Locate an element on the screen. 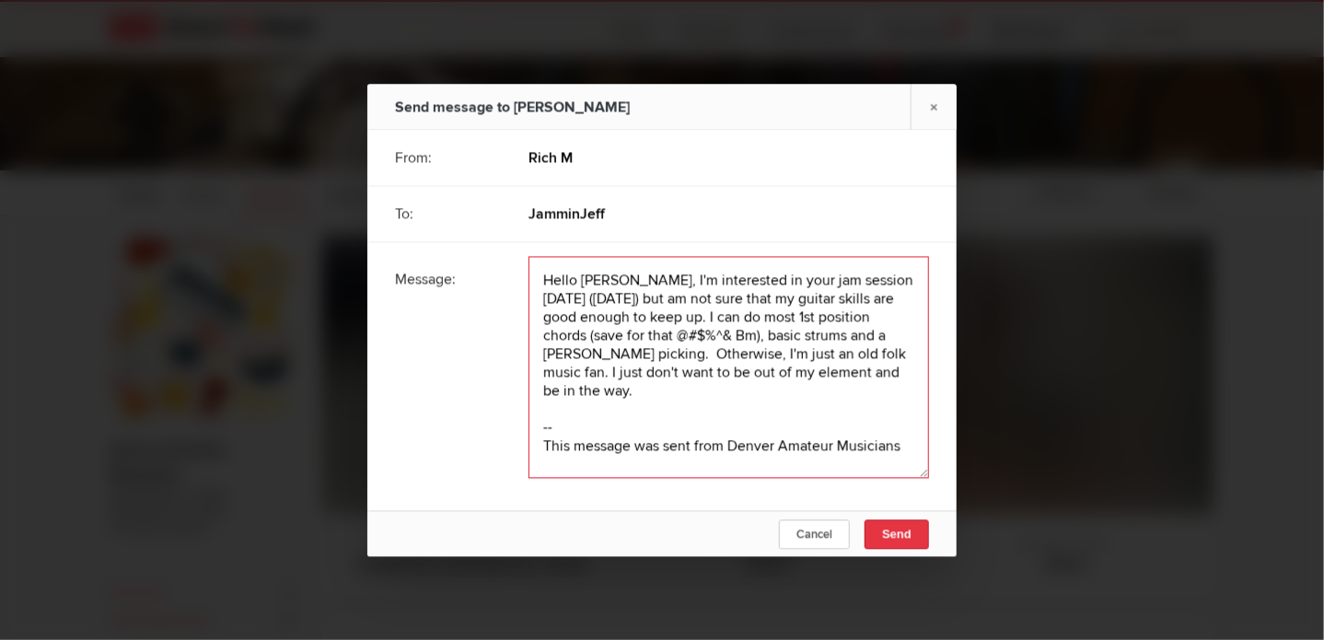 This screenshot has width=1324, height=640. span: Send is located at coordinates (897, 533).